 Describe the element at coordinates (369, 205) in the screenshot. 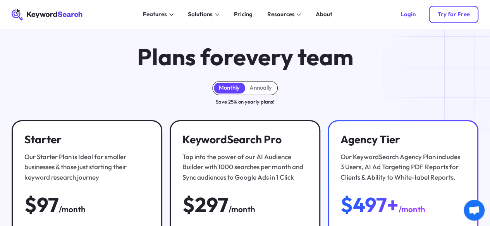

I see `div: $497+` at that location.